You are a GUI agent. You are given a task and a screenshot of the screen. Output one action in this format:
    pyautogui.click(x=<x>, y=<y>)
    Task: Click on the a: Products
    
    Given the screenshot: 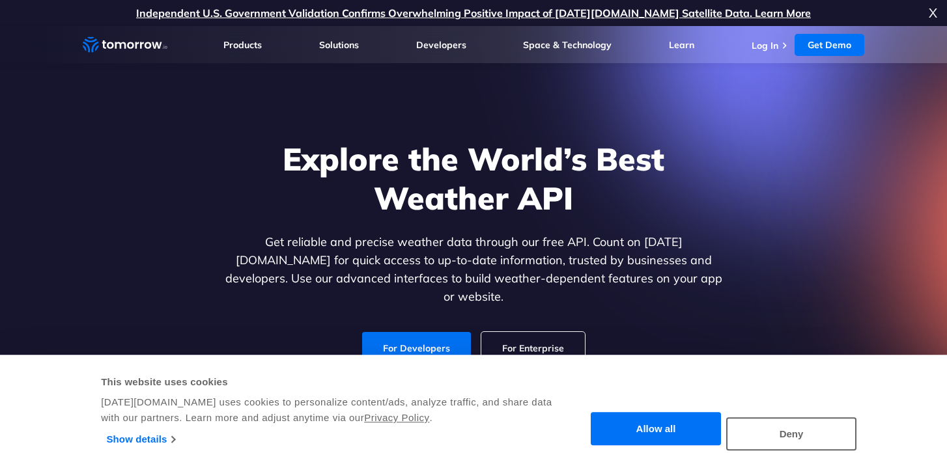 What is the action you would take?
    pyautogui.click(x=242, y=45)
    